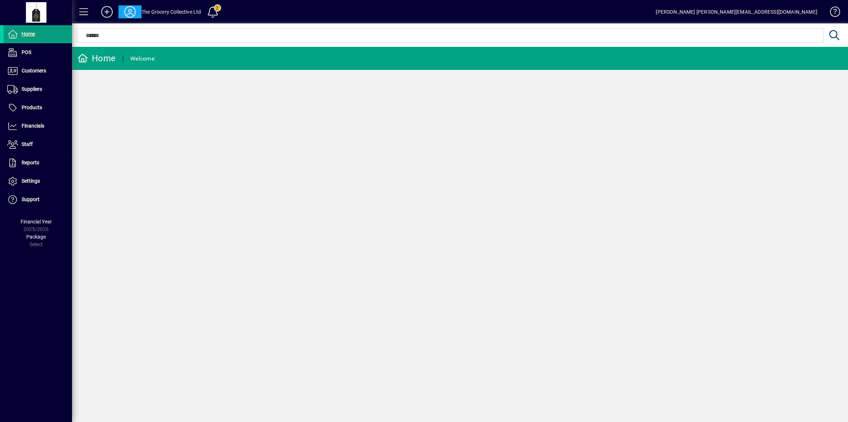 Image resolution: width=848 pixels, height=422 pixels. What do you see at coordinates (38, 71) in the screenshot?
I see `a: Customers` at bounding box center [38, 71].